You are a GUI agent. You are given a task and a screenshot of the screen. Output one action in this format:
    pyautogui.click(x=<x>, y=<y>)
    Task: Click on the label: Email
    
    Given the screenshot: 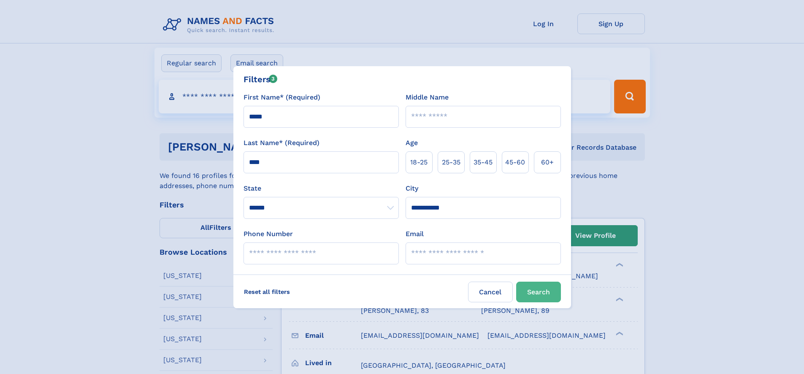 What is the action you would take?
    pyautogui.click(x=414, y=234)
    